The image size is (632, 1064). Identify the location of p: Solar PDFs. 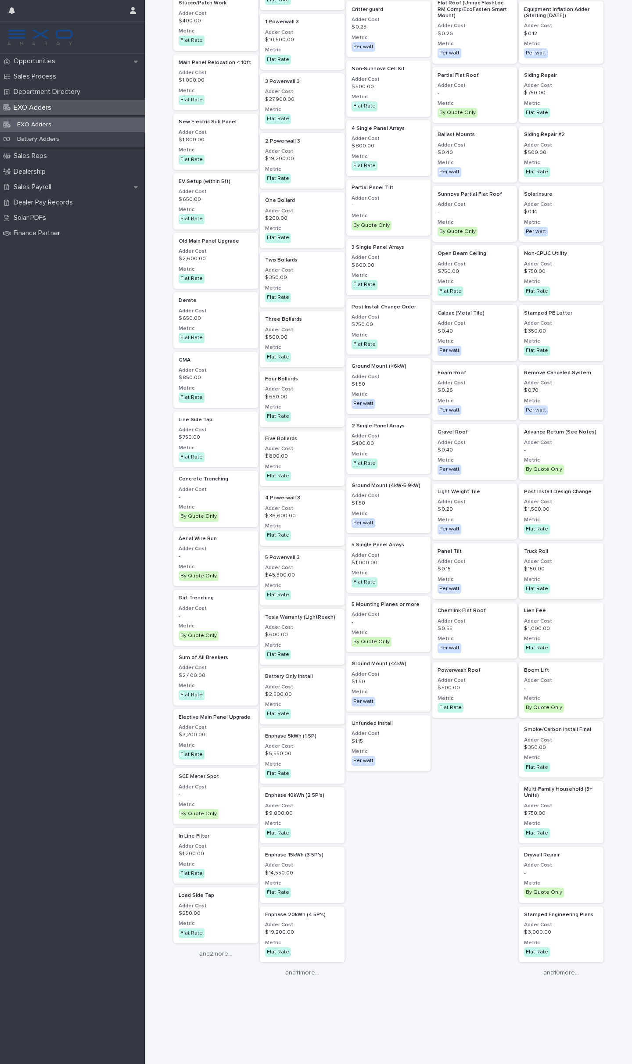
(32, 218).